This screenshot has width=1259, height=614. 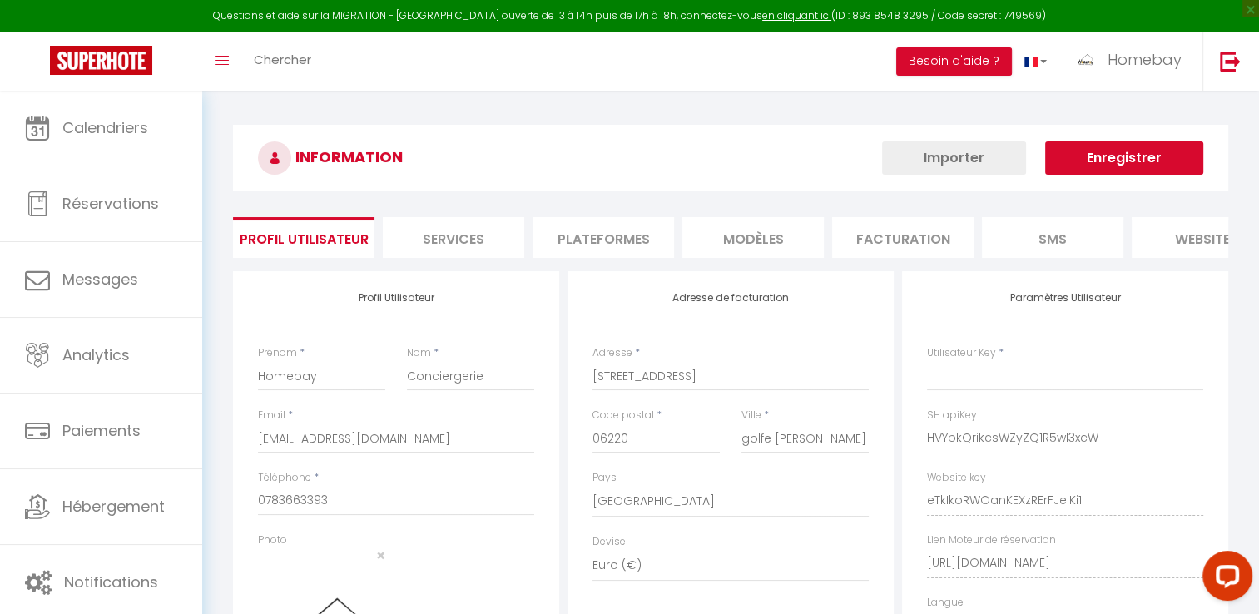 What do you see at coordinates (603, 237) in the screenshot?
I see `li: Plateformes` at bounding box center [603, 237].